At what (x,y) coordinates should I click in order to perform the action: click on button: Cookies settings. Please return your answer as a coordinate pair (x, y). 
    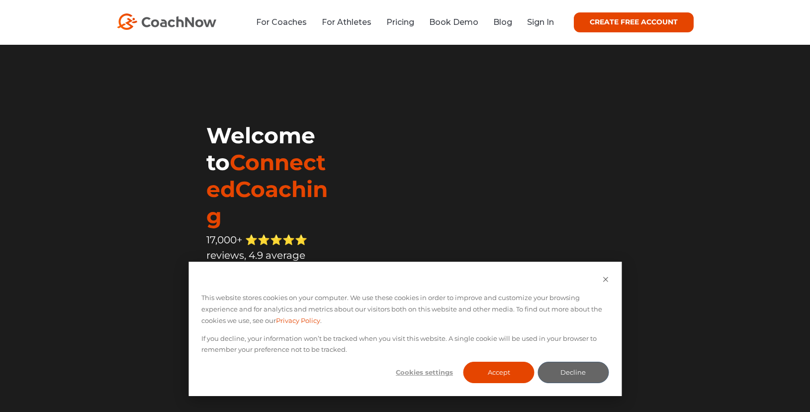
    Looking at the image, I should click on (424, 372).